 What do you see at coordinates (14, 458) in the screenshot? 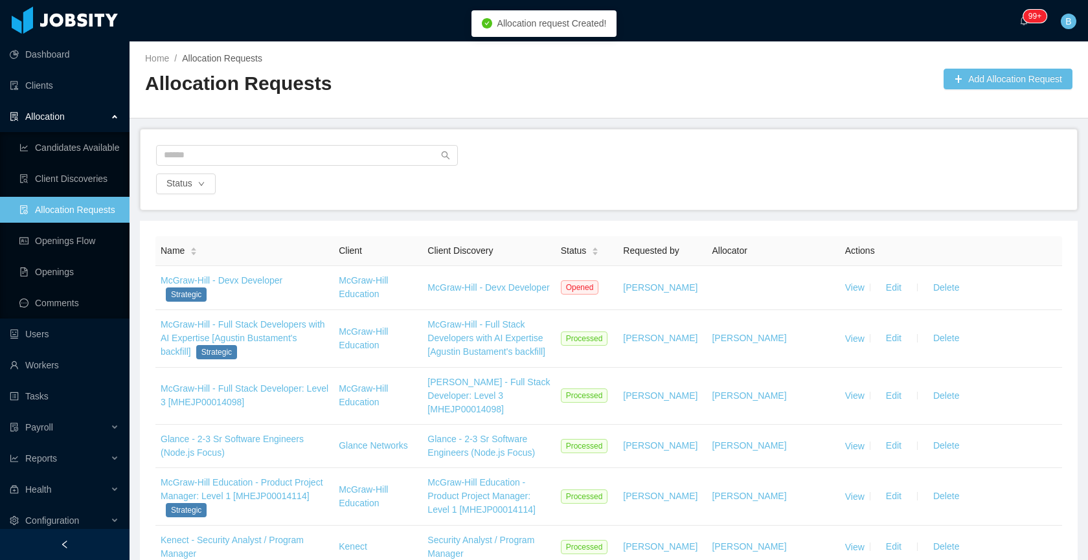
I see `i: icon: line-chart` at bounding box center [14, 458].